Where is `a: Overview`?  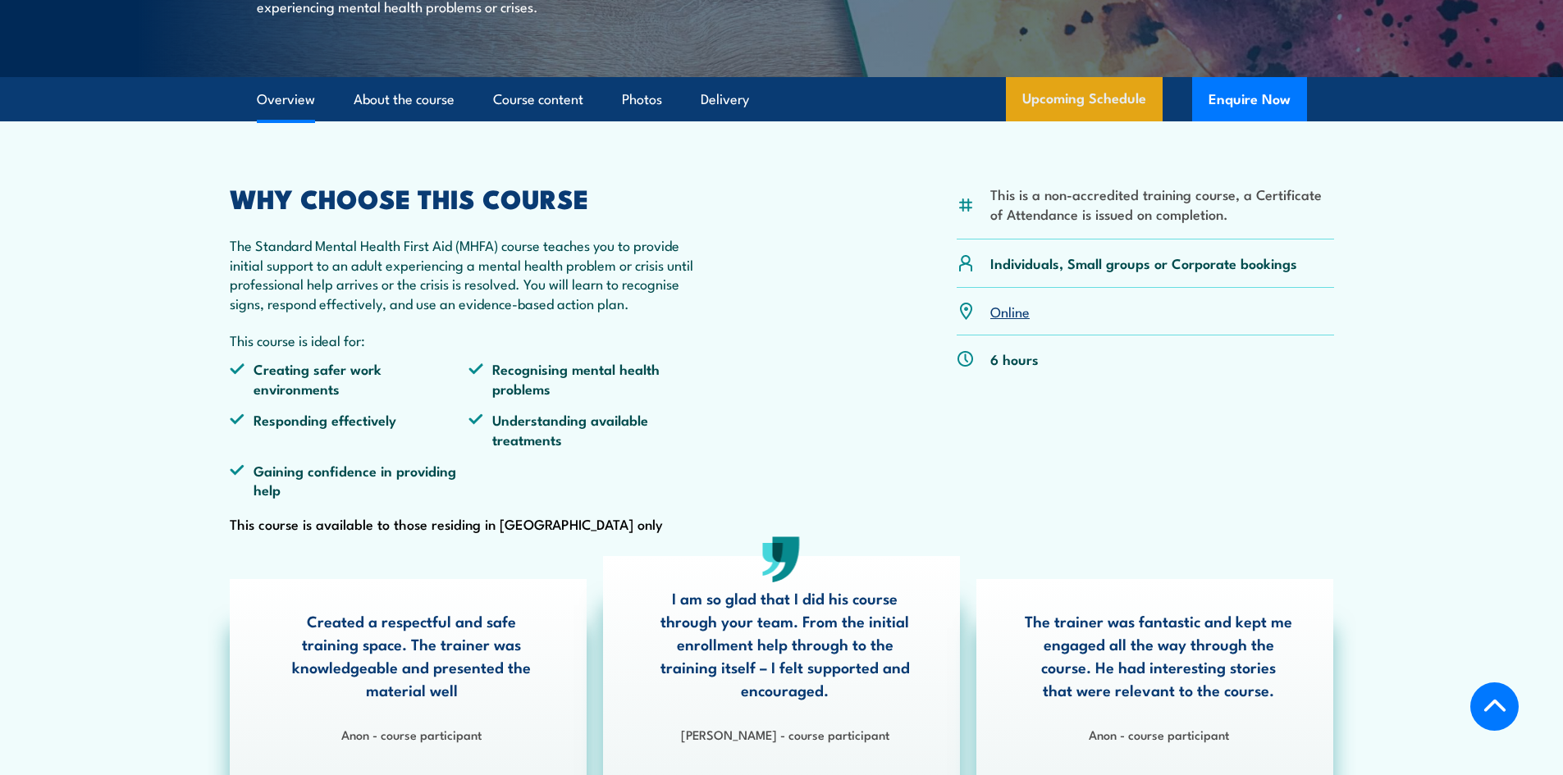
a: Overview is located at coordinates (286, 99).